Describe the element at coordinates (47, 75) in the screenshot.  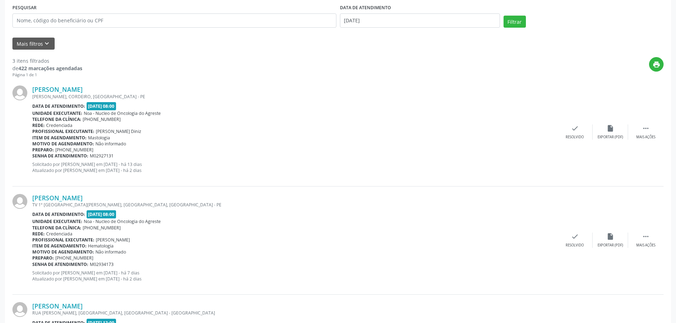
I see `div: Página 1 de 1` at that location.